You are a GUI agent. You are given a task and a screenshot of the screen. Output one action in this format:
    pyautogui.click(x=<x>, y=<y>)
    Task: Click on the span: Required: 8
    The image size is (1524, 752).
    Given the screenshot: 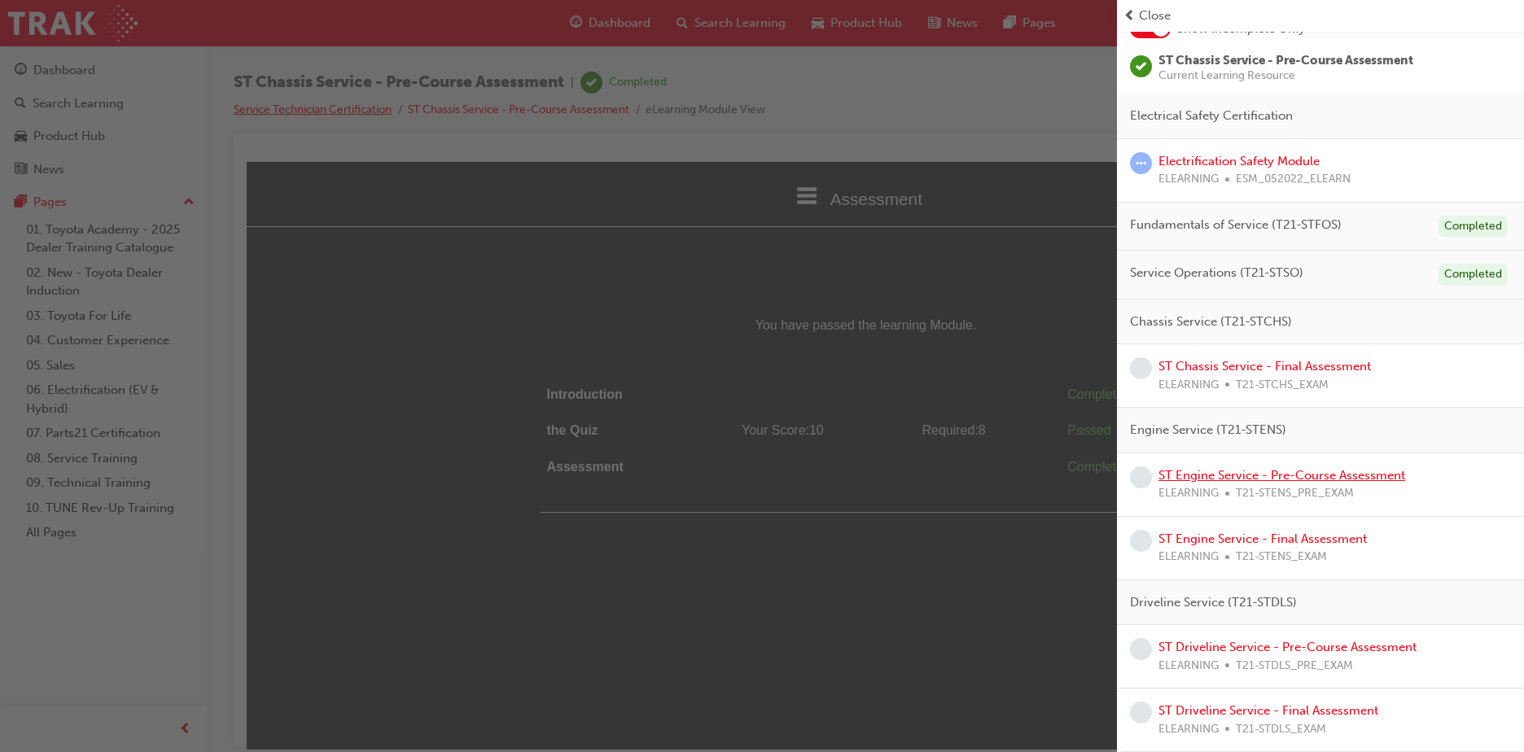 What is the action you would take?
    pyautogui.click(x=707, y=268)
    